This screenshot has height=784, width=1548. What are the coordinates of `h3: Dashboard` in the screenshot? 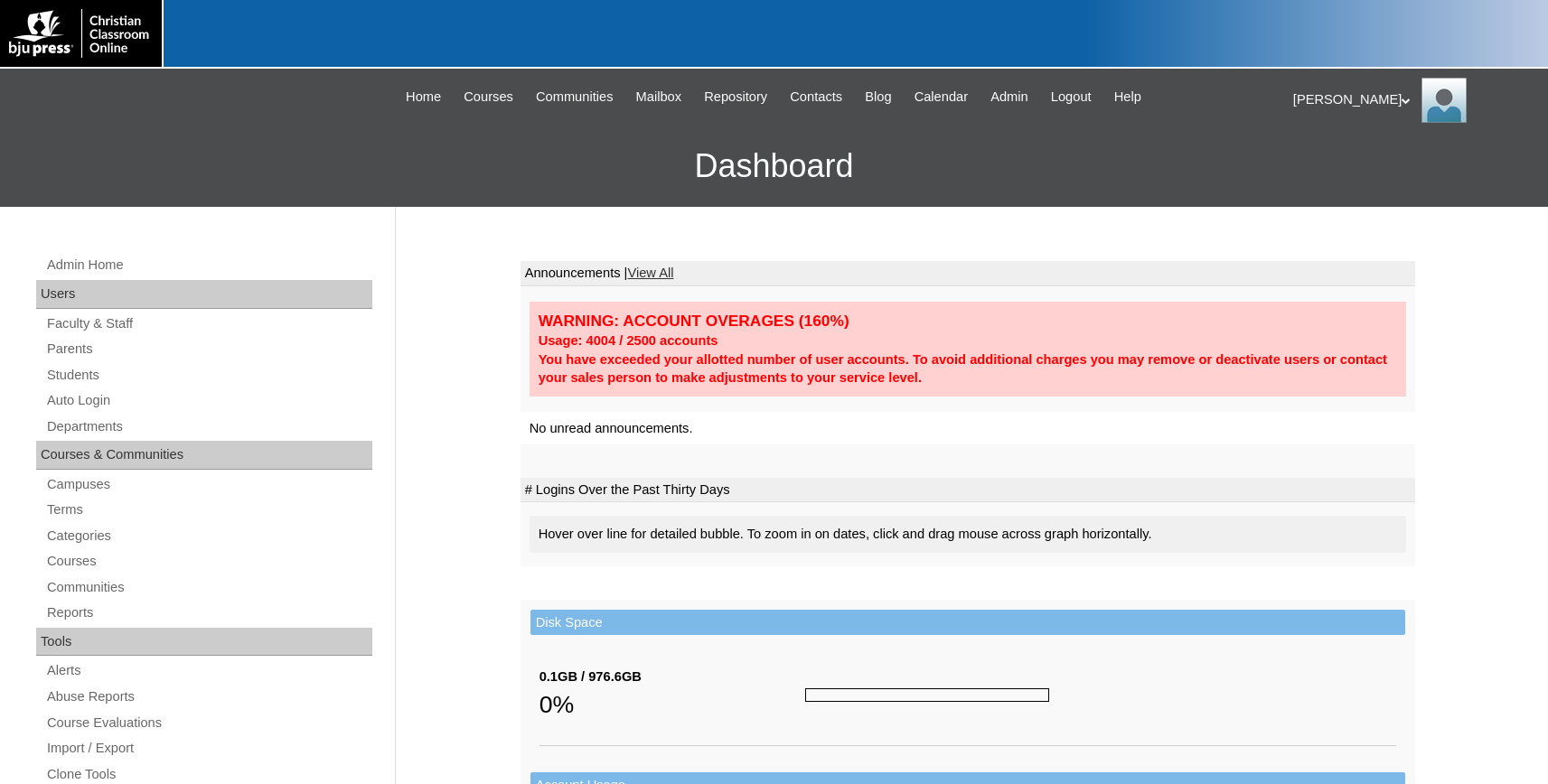 It's located at (774, 166).